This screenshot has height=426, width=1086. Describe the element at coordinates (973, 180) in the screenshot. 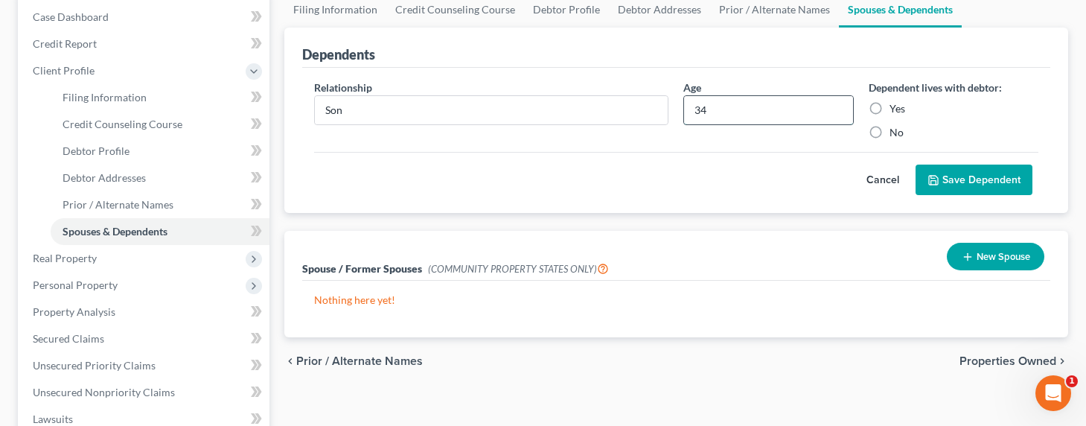

I see `button: Save Dependent` at that location.